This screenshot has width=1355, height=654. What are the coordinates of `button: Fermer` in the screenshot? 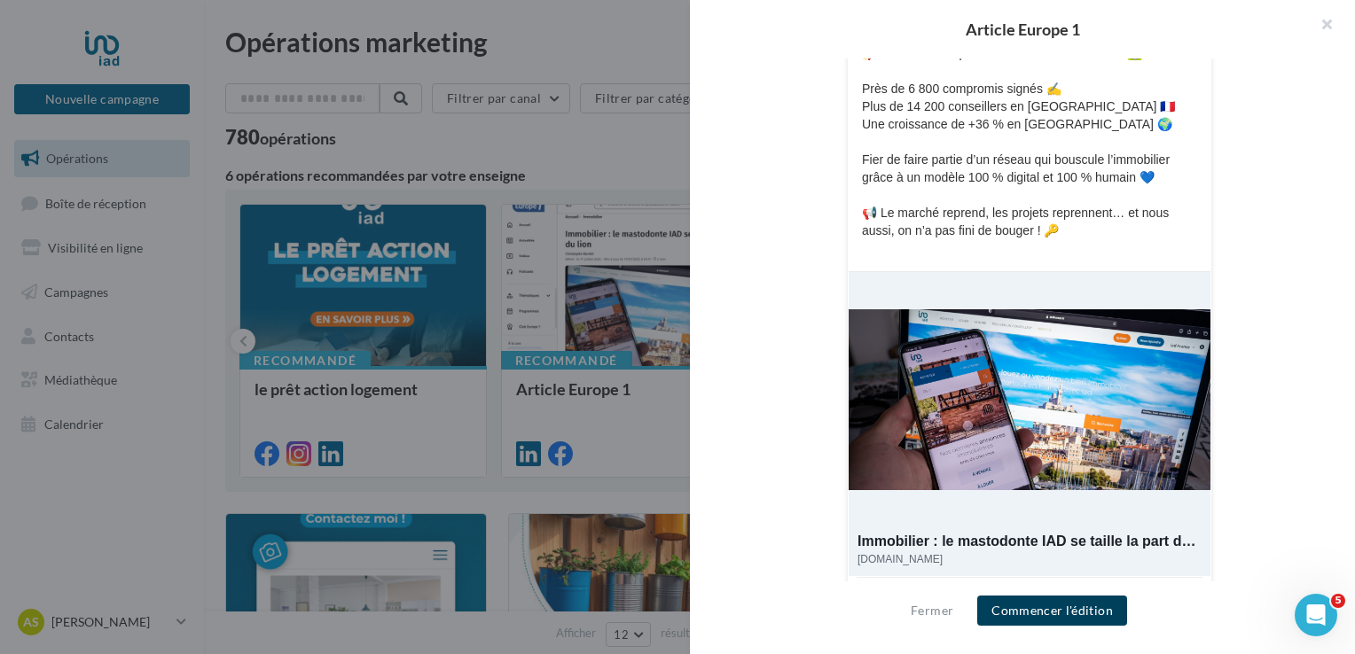 It's located at (932, 611).